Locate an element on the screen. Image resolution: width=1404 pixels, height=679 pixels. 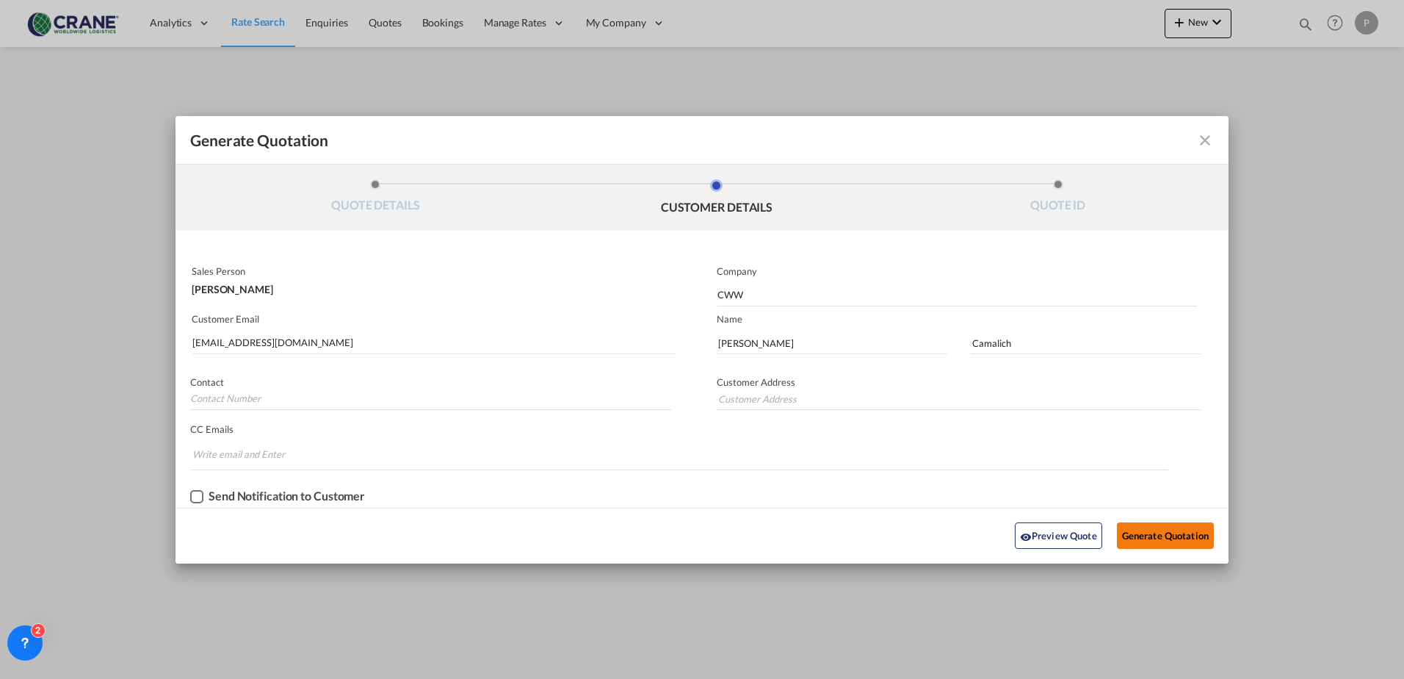
span: Customer Address is located at coordinates (756, 382).